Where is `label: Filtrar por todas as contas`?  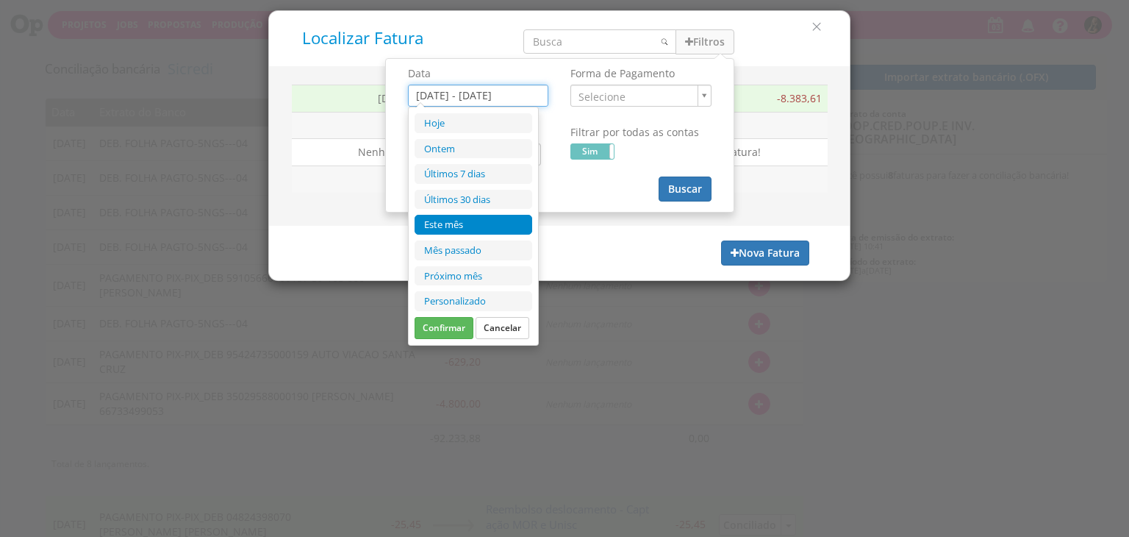
label: Filtrar por todas as contas is located at coordinates (635, 132).